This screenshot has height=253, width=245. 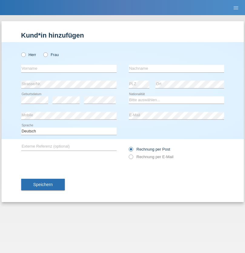 What do you see at coordinates (130, 150) in the screenshot?
I see `input: Rechnung per Post` at bounding box center [130, 150].